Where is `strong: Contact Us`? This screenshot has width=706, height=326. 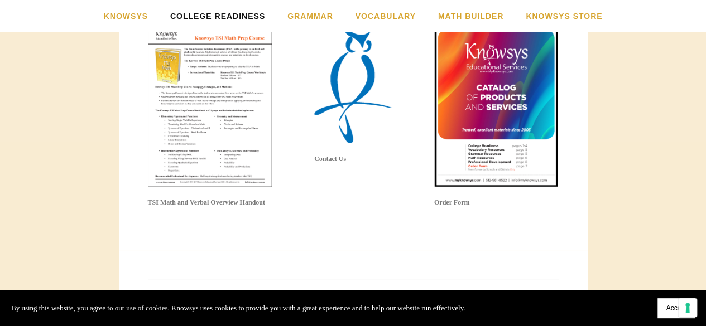
strong: Contact Us is located at coordinates (330, 159).